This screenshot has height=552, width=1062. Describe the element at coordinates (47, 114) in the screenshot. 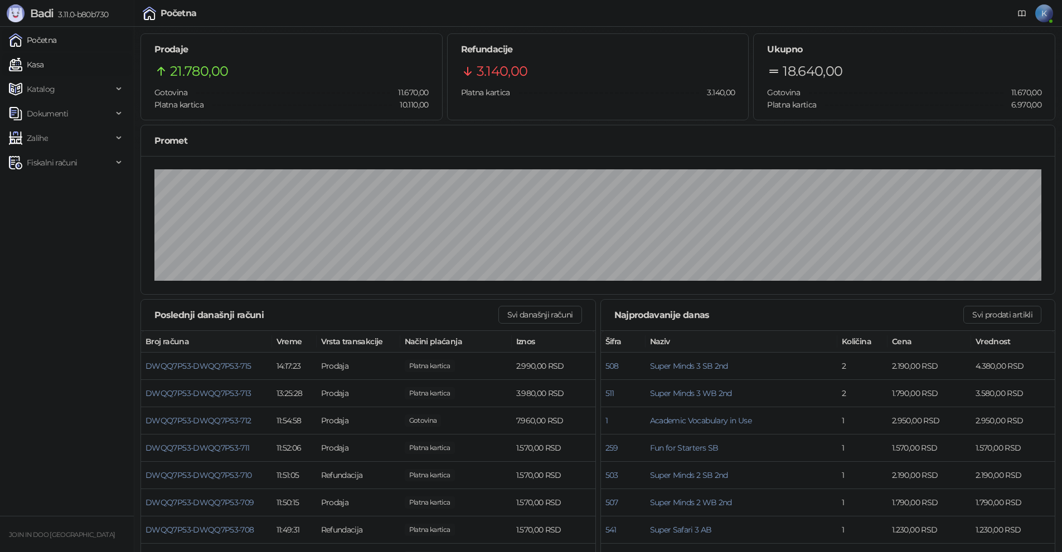

I see `span: Dokumenti` at that location.